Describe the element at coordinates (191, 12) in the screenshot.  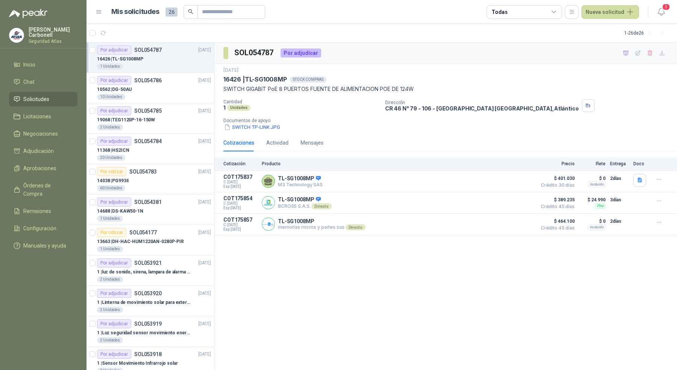
I see `span: search` at that location.